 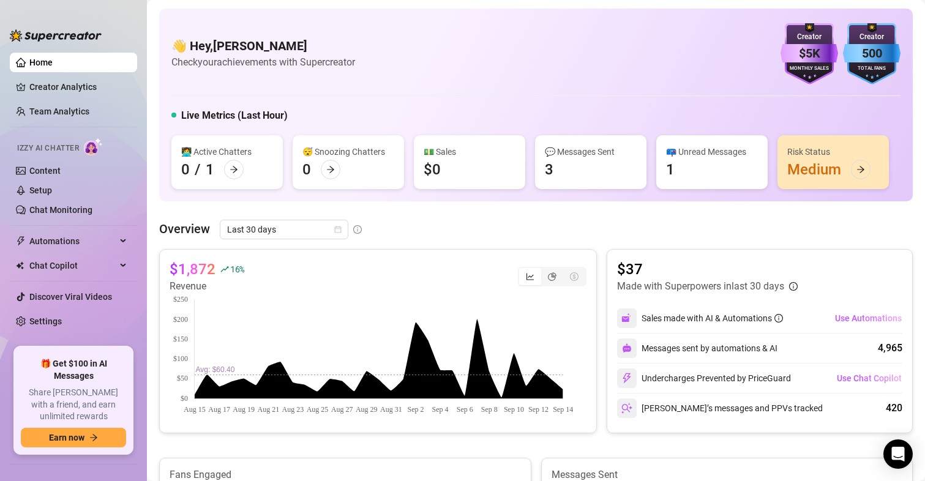 What do you see at coordinates (41, 62) in the screenshot?
I see `a: Home` at bounding box center [41, 62].